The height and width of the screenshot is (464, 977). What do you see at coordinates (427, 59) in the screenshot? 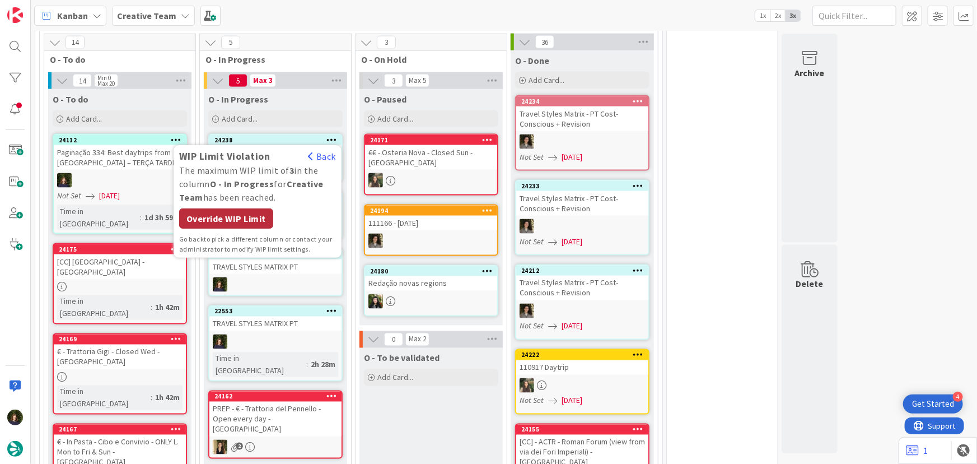
I see `span: O - On Hold` at bounding box center [427, 59].